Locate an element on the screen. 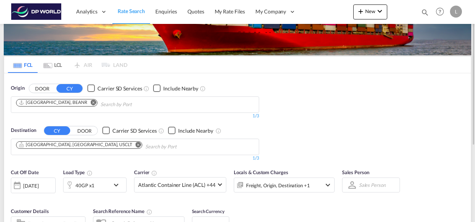 This screenshot has width=475, height=222. span: Enquiries is located at coordinates (166, 11).